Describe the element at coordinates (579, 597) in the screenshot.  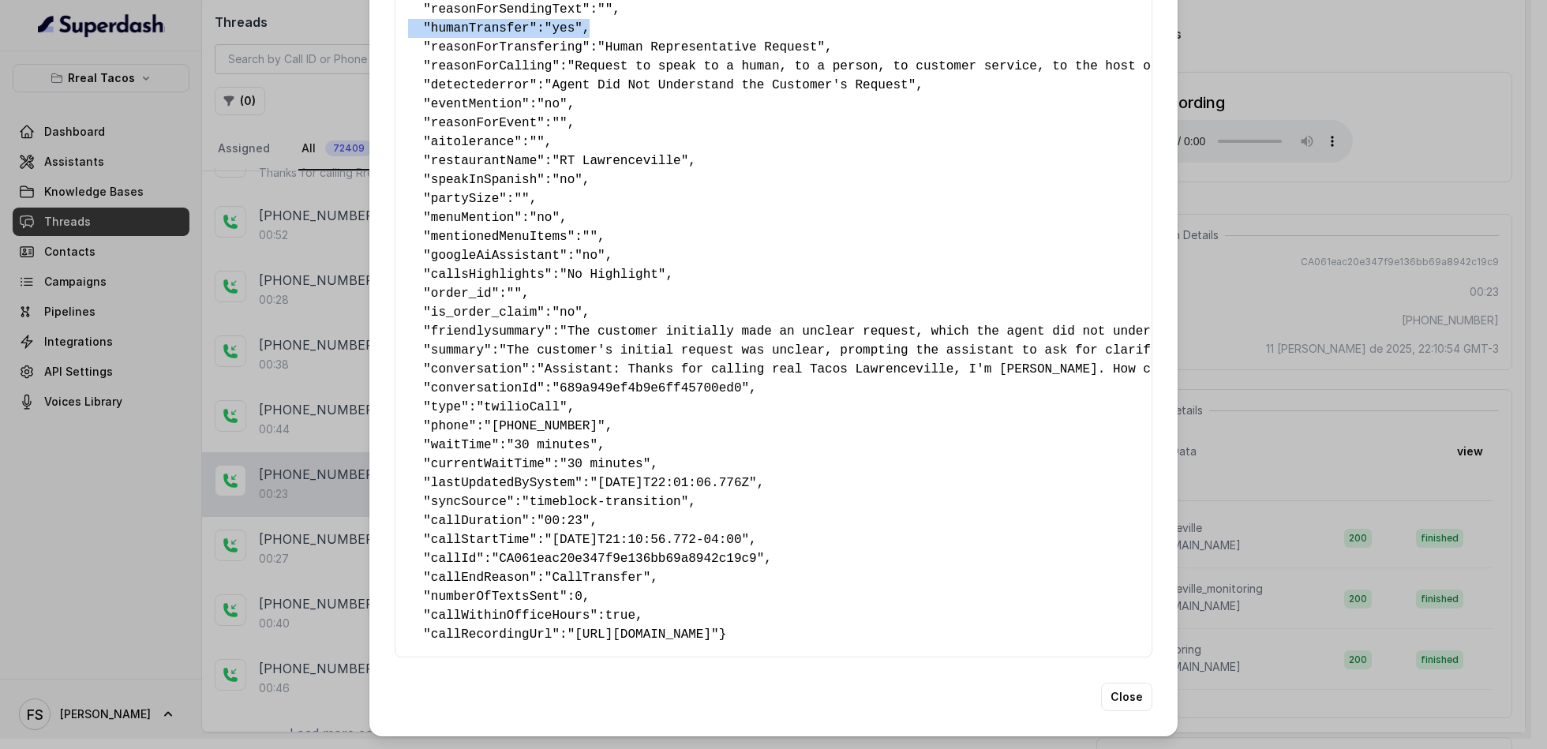
I see `span: 0` at that location.